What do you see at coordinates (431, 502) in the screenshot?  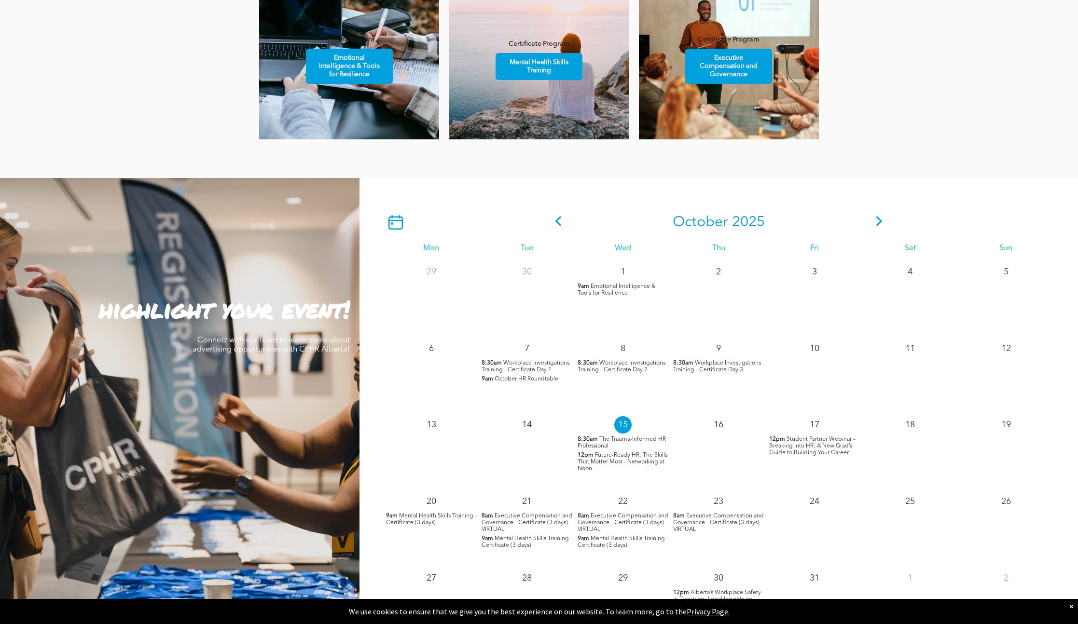 I see `p: 20` at bounding box center [431, 502].